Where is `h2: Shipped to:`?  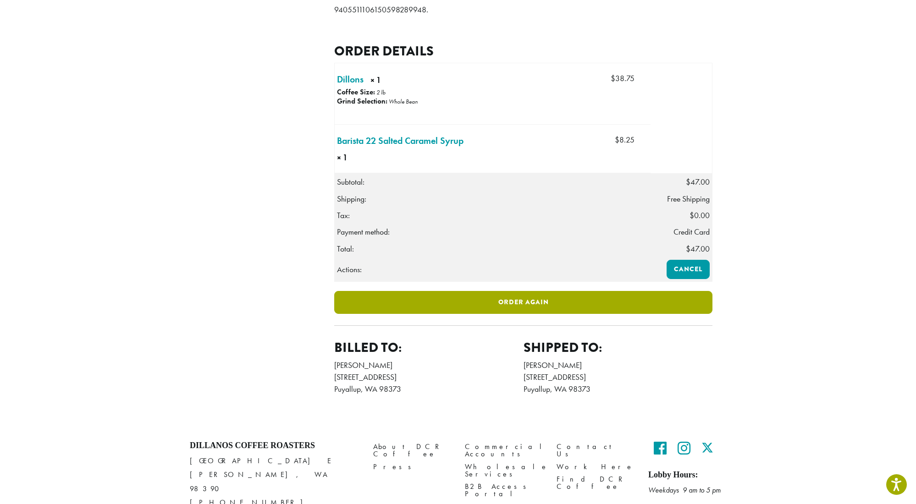
h2: Shipped to: is located at coordinates (618, 348).